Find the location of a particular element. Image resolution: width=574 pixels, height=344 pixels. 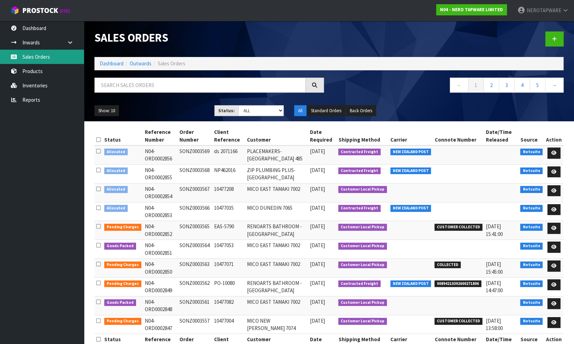

small: WMS is located at coordinates (65, 11).